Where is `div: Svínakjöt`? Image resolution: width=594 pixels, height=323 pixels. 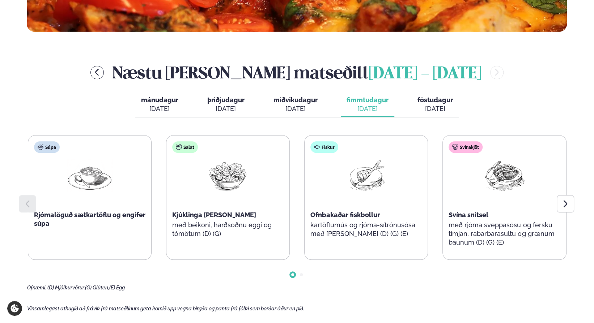
div: Svínakjöt is located at coordinates (465, 147).